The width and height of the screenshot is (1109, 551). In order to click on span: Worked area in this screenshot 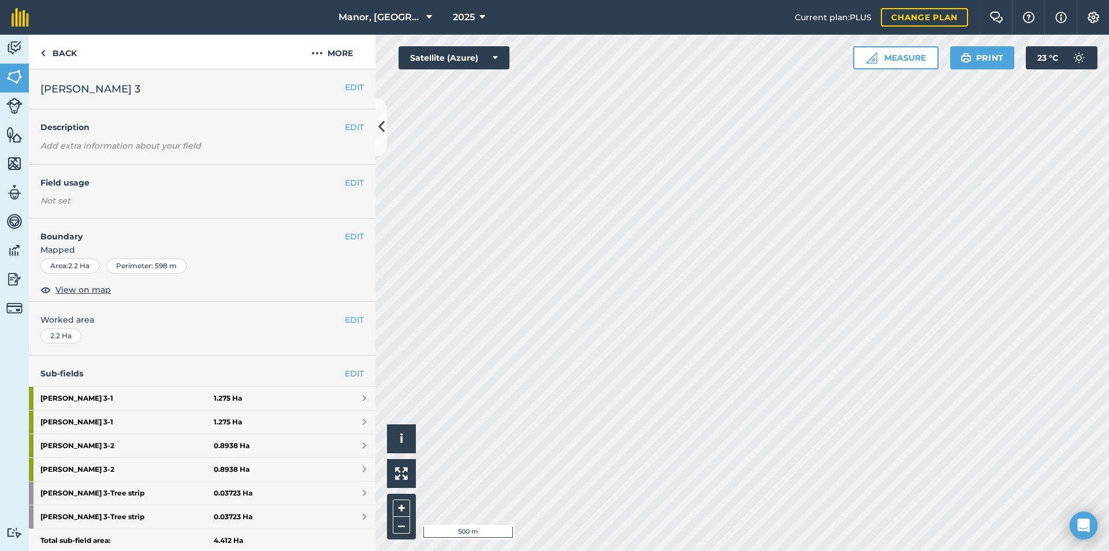, I will do `click(202, 320)`.